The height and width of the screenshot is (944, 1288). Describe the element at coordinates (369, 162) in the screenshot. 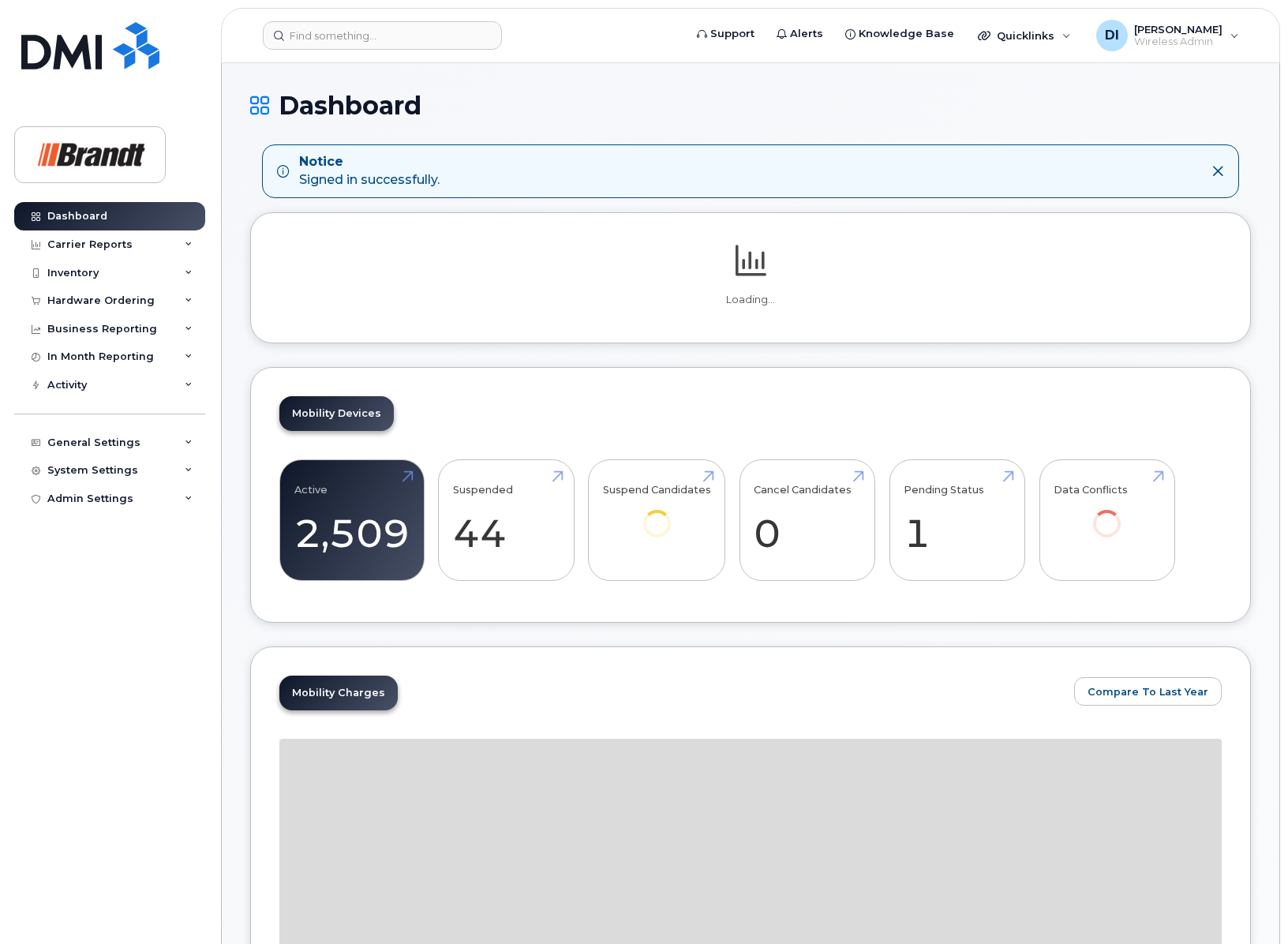

I see `strong: Notice` at that location.